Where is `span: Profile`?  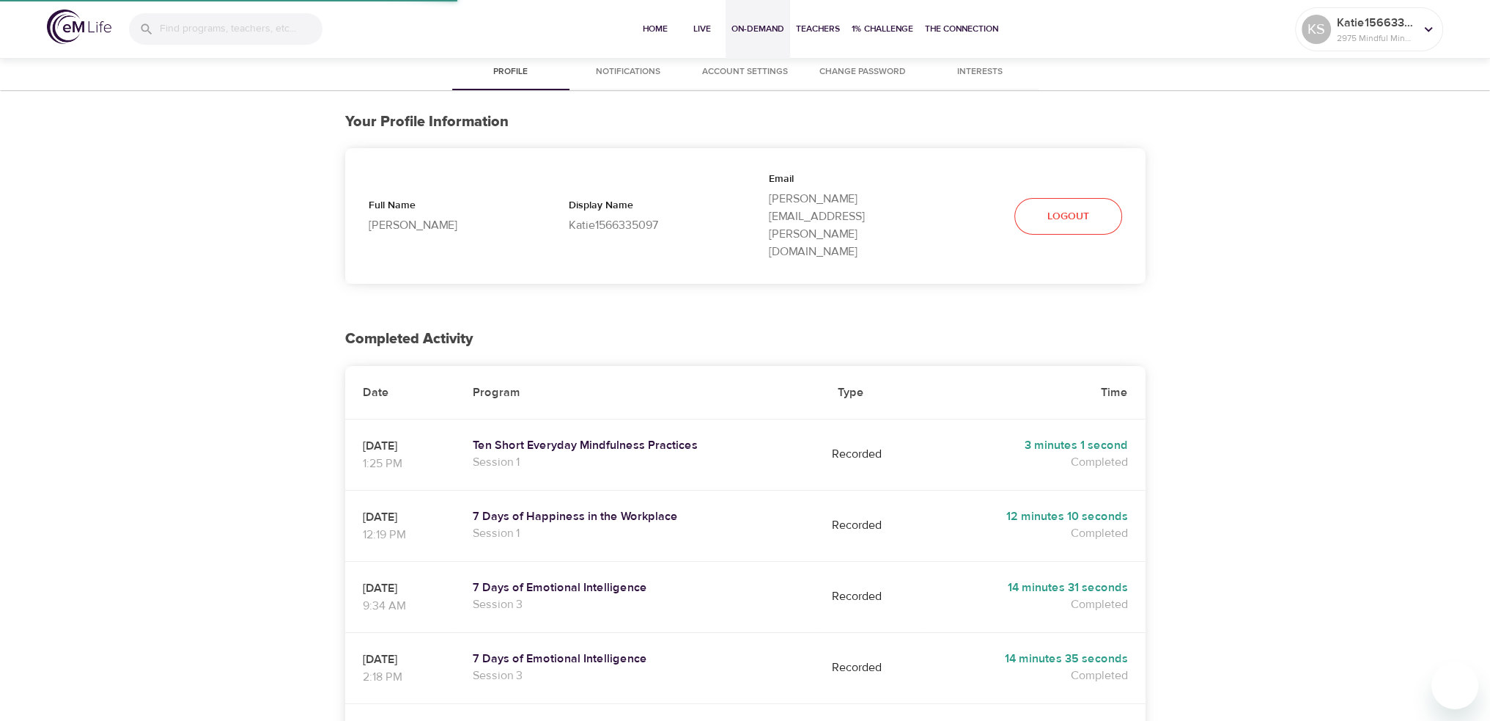 span: Profile is located at coordinates (511, 72).